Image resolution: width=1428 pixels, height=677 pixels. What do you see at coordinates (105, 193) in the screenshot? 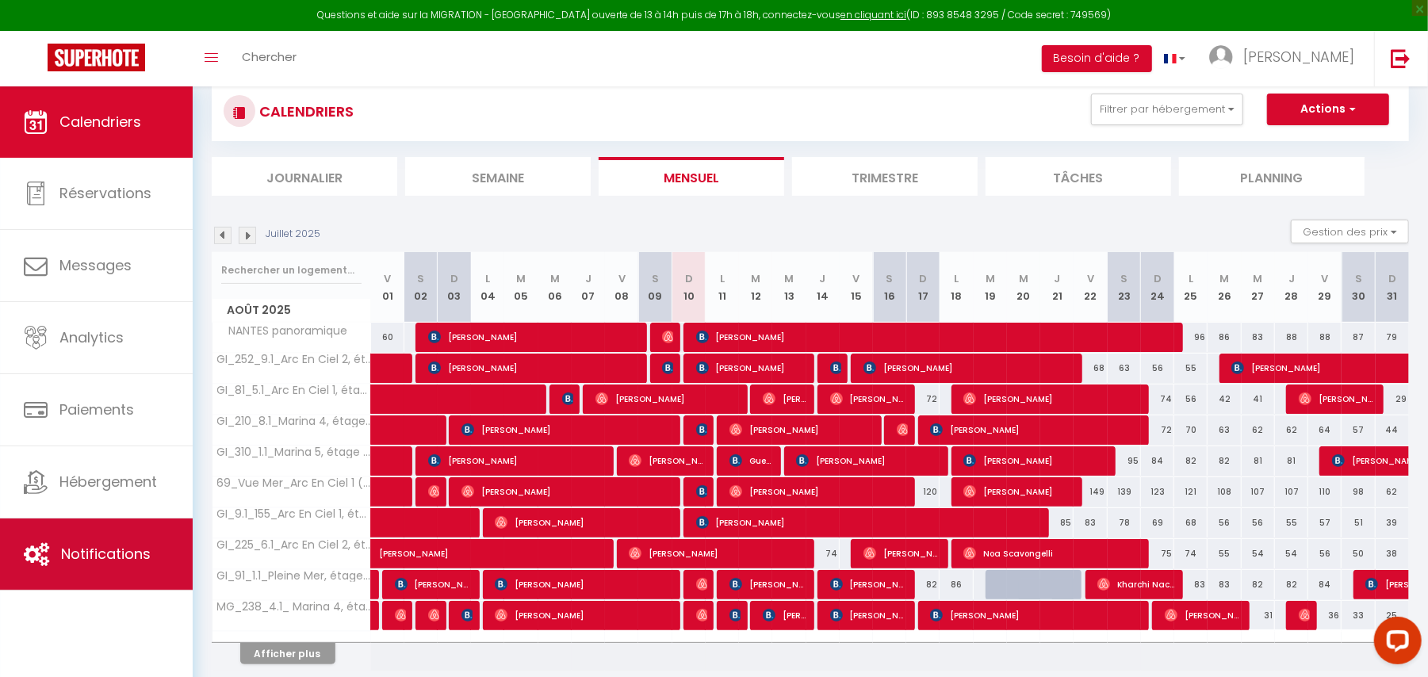
I see `span: Réservations` at bounding box center [105, 193].